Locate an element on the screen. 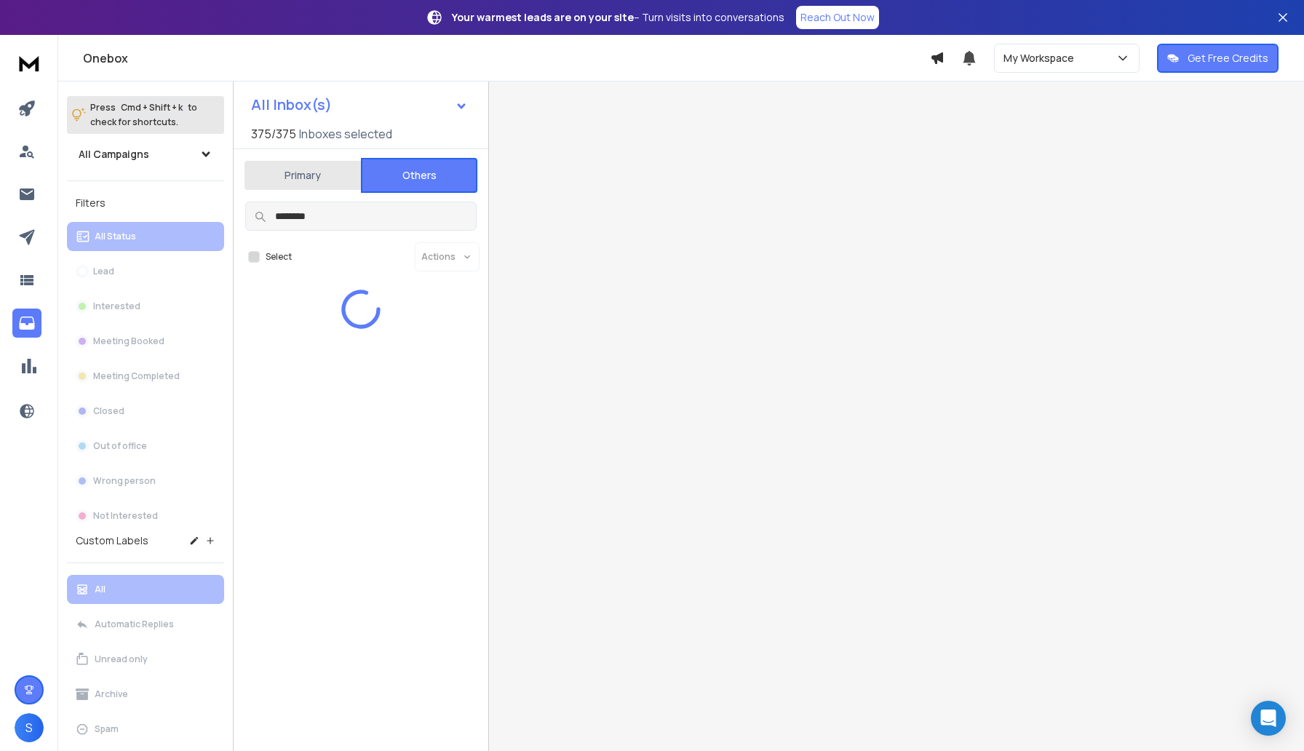 The image size is (1304, 751). button: All Campaigns is located at coordinates (146, 154).